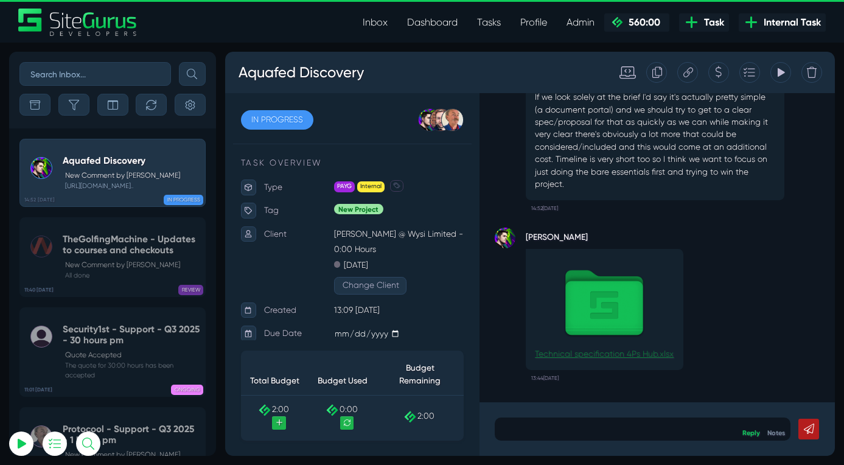 The image size is (844, 465). Describe the element at coordinates (78, 22) in the screenshot. I see `img: Sitegurus Logo` at that location.